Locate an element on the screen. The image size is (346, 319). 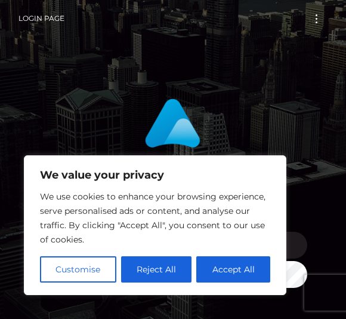
p: We value your privacy is located at coordinates (155, 175).